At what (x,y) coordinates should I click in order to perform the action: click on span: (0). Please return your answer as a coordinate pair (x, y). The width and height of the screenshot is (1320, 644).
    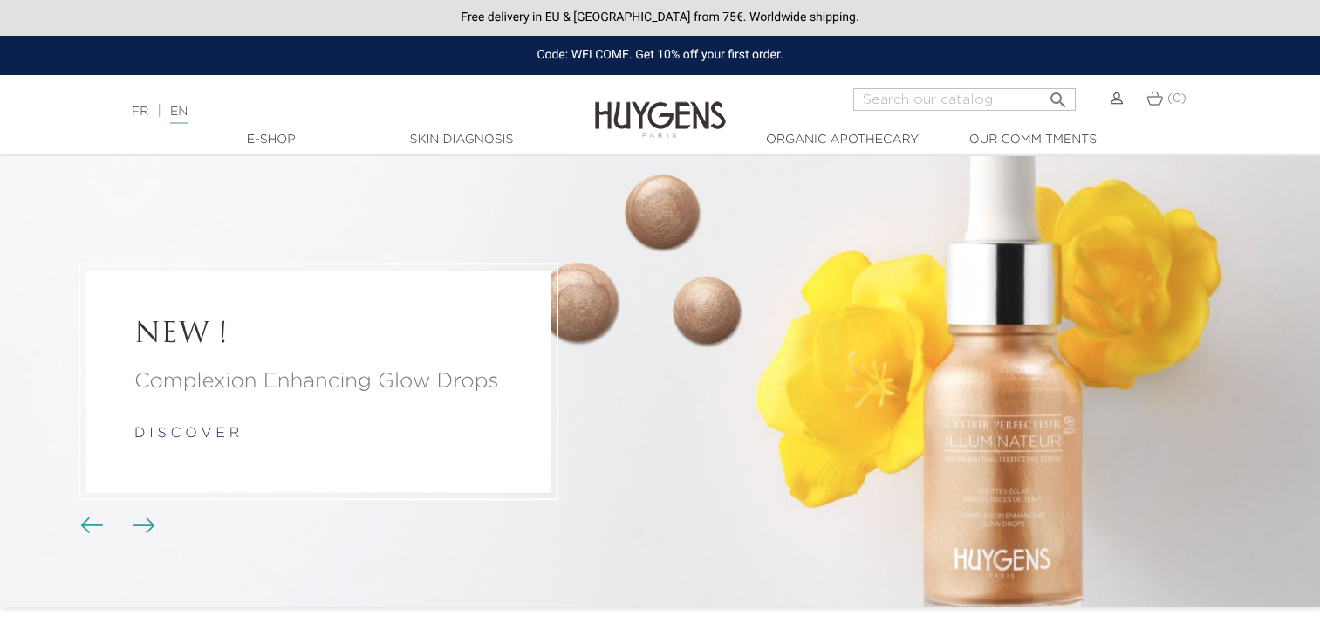
    Looking at the image, I should click on (1177, 99).